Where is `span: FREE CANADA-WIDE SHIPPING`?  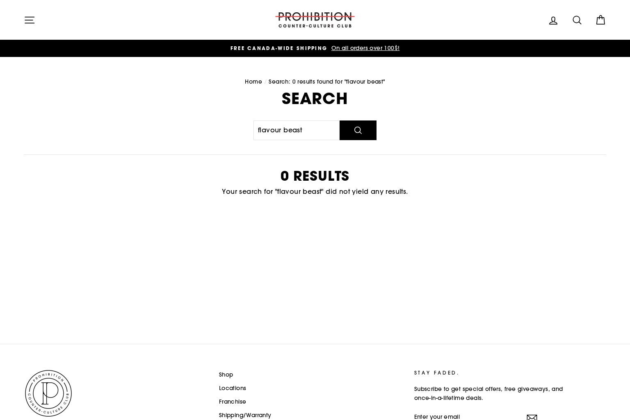 span: FREE CANADA-WIDE SHIPPING is located at coordinates (279, 48).